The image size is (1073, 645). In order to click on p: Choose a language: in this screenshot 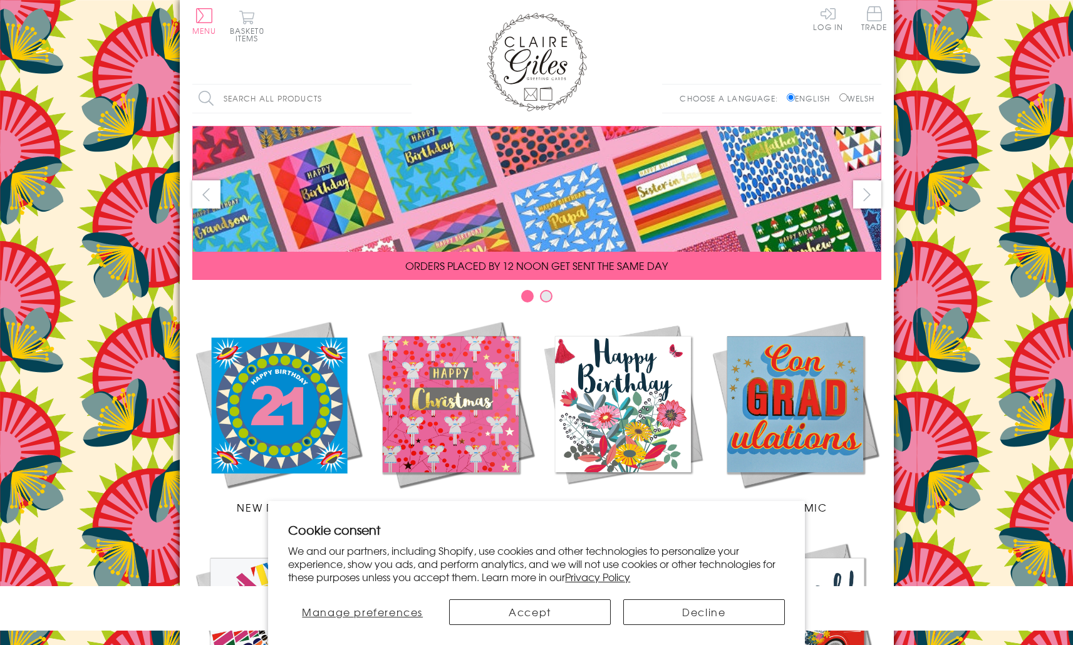, I will do `click(732, 98)`.